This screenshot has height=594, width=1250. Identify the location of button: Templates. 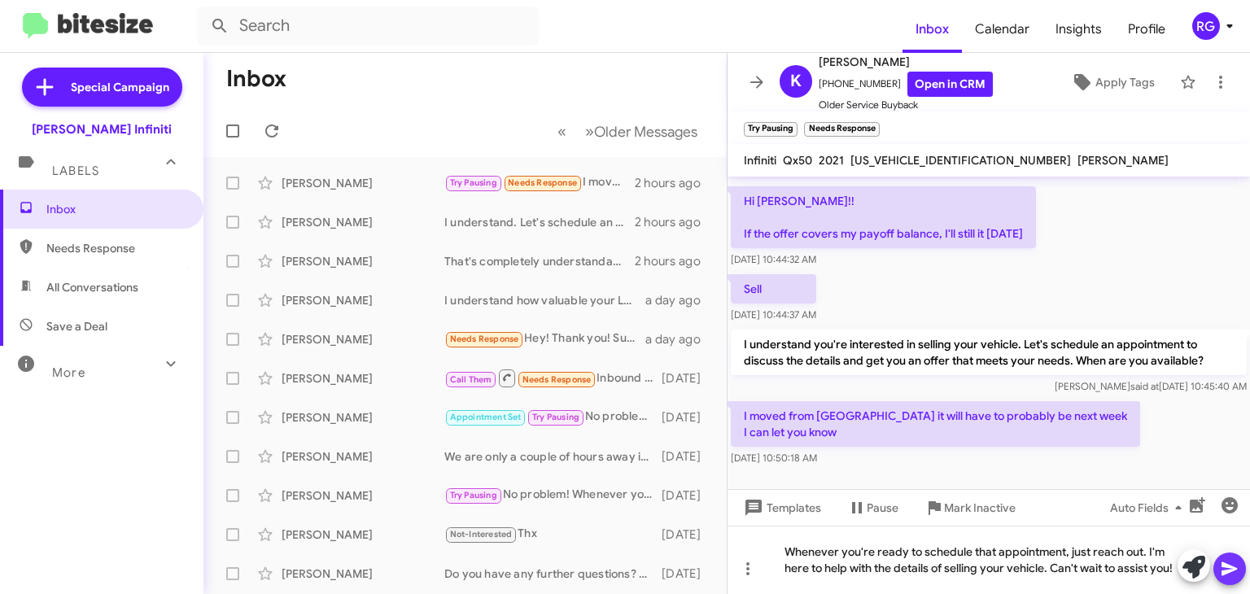
(780, 508).